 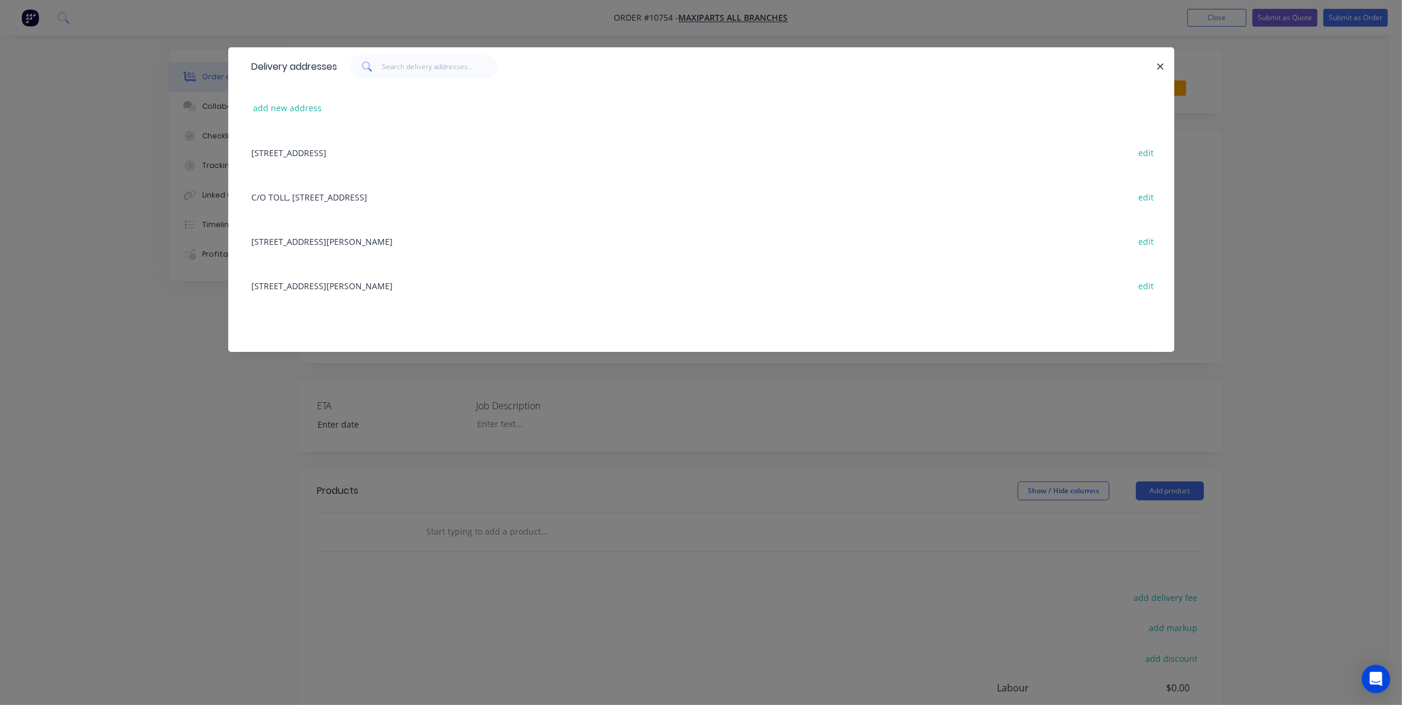 I want to click on button: add new address, so click(x=287, y=108).